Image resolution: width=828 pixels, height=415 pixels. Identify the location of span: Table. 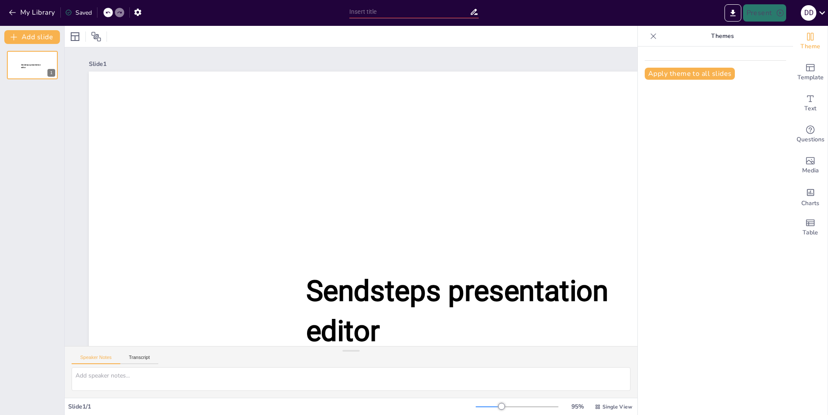
(810, 233).